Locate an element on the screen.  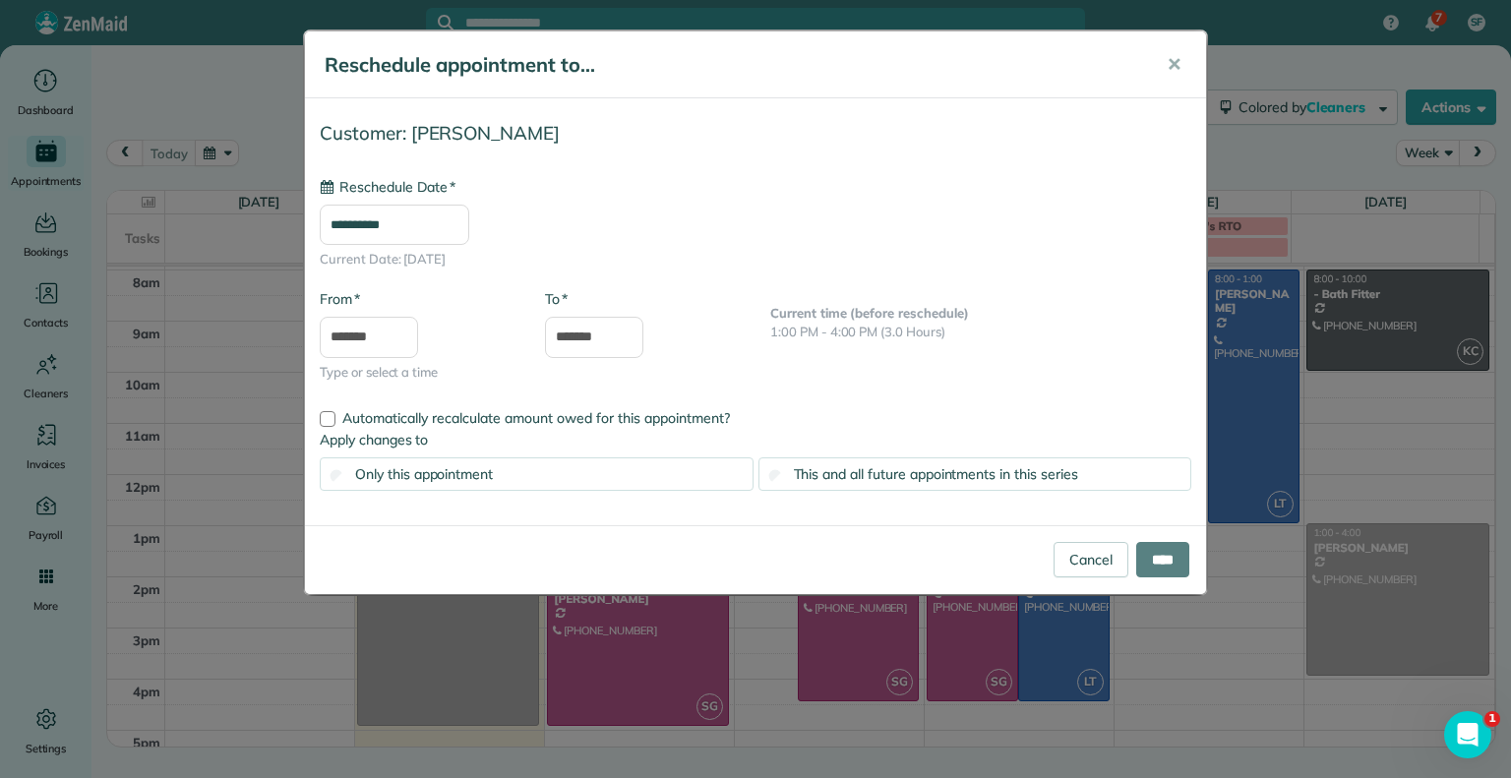
label: Reschedule Date is located at coordinates (388, 187).